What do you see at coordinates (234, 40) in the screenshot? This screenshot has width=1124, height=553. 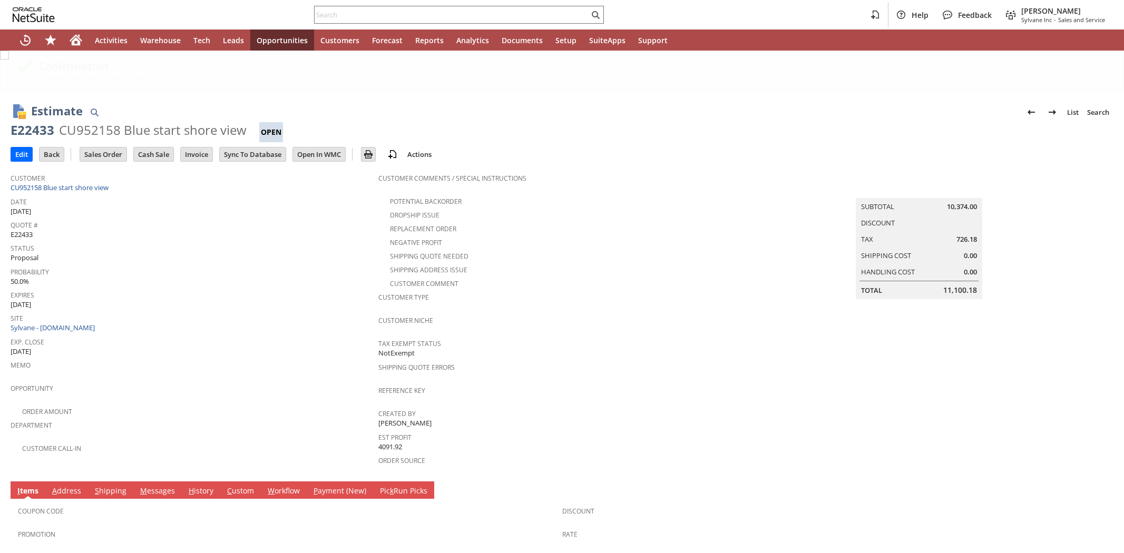 I see `a: Leads` at bounding box center [234, 40].